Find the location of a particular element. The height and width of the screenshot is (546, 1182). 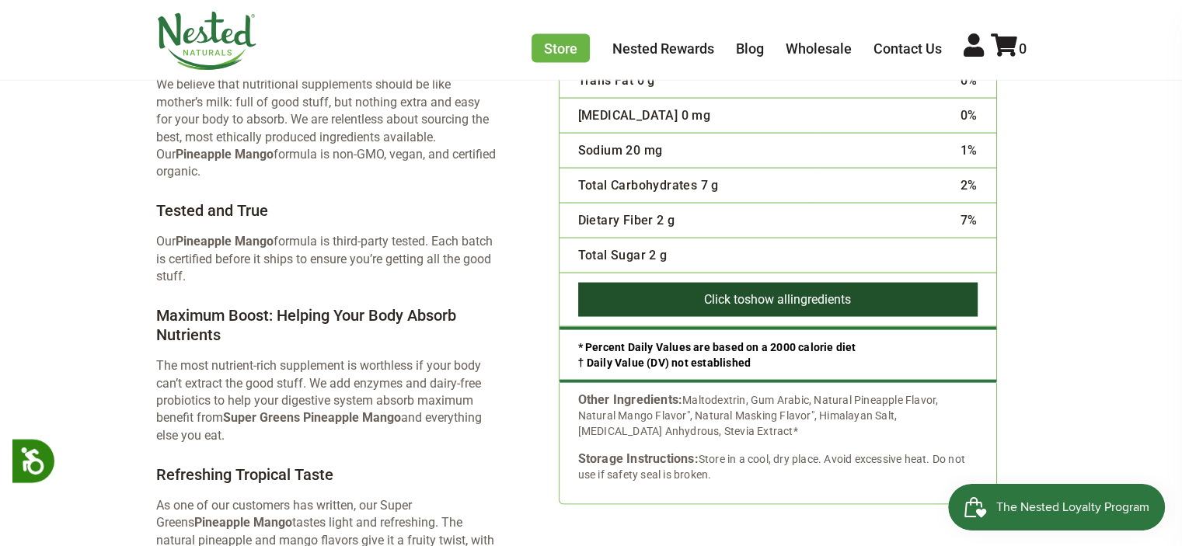

h4: Tested and True is located at coordinates (326, 211).